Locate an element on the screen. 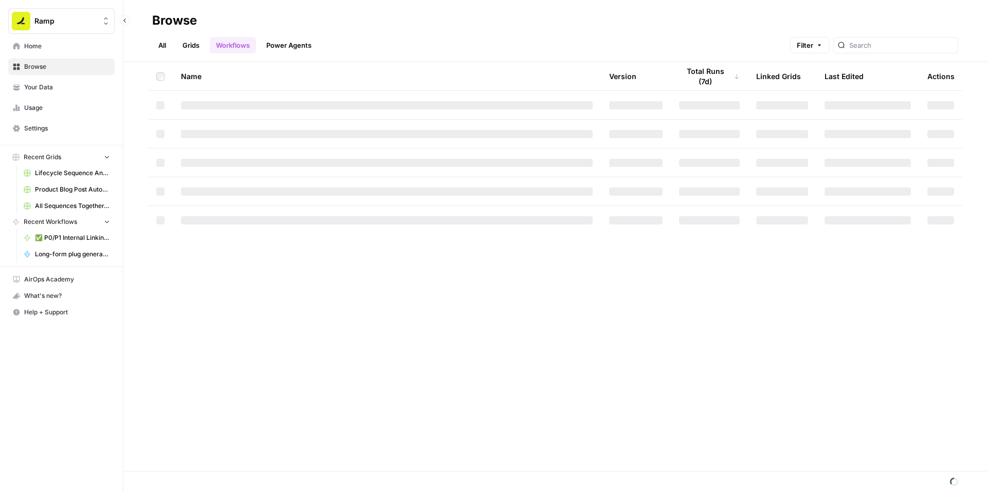 The image size is (987, 492). span: ✅ P0/P1 Internal Linking Workflow is located at coordinates (72, 238).